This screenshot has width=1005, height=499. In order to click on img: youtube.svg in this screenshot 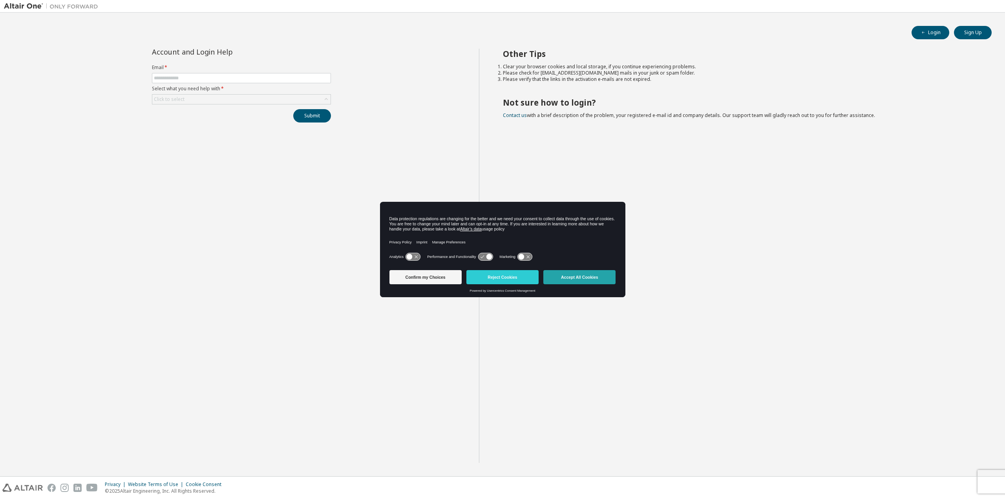, I will do `click(92, 488)`.